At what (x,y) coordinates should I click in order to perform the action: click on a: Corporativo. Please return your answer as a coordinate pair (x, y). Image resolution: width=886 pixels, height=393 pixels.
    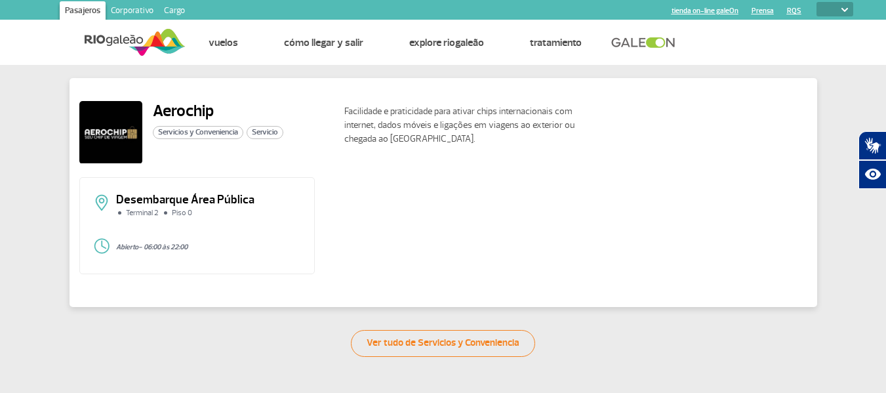
    Looking at the image, I should click on (132, 12).